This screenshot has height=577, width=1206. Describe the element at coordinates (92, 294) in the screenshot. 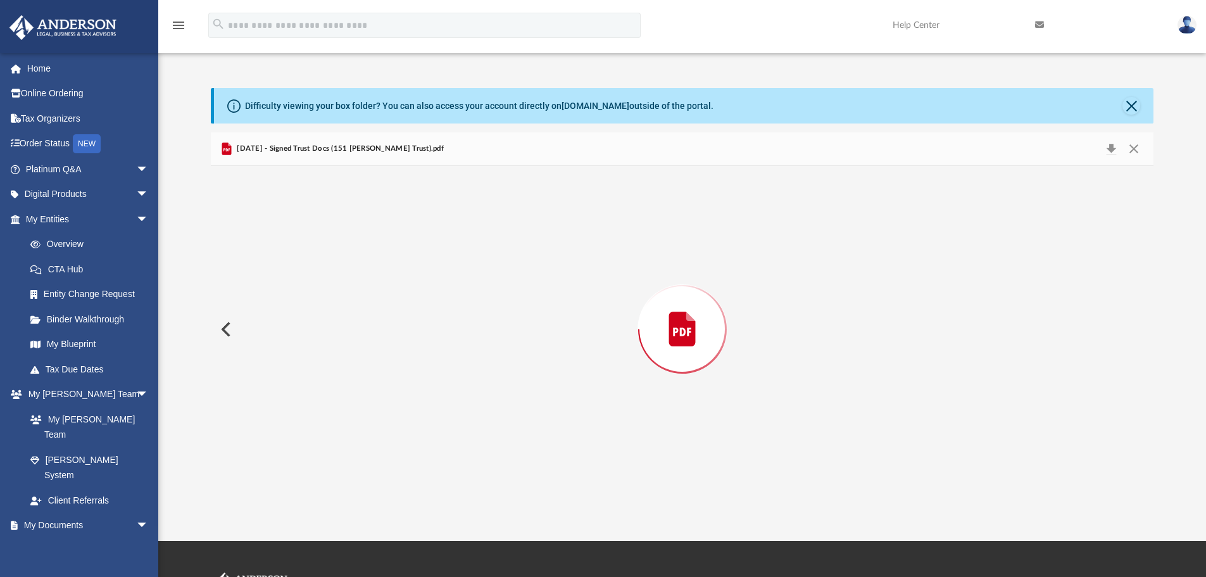

I see `a: Entity Change Request` at that location.